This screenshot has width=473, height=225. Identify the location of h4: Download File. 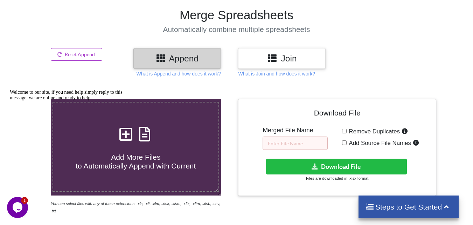
(337, 114).